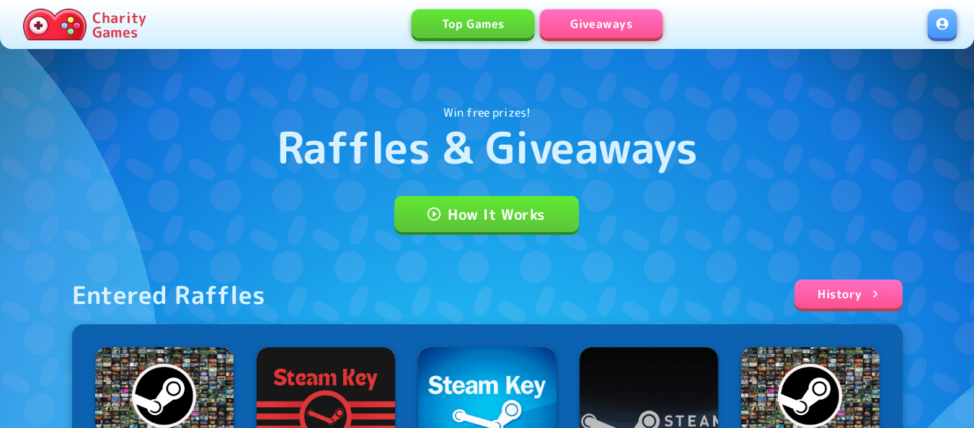  Describe the element at coordinates (848, 294) in the screenshot. I see `a: History` at that location.